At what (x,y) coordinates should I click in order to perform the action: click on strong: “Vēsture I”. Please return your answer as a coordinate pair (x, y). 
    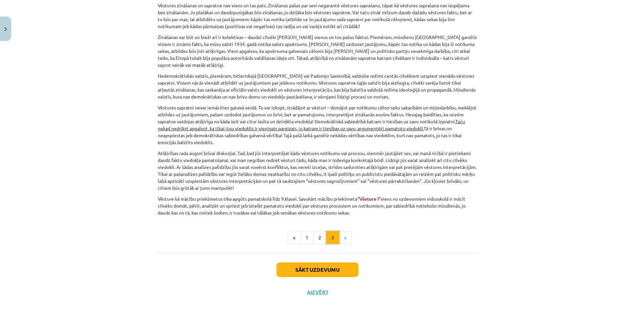
    Looking at the image, I should click on (369, 199).